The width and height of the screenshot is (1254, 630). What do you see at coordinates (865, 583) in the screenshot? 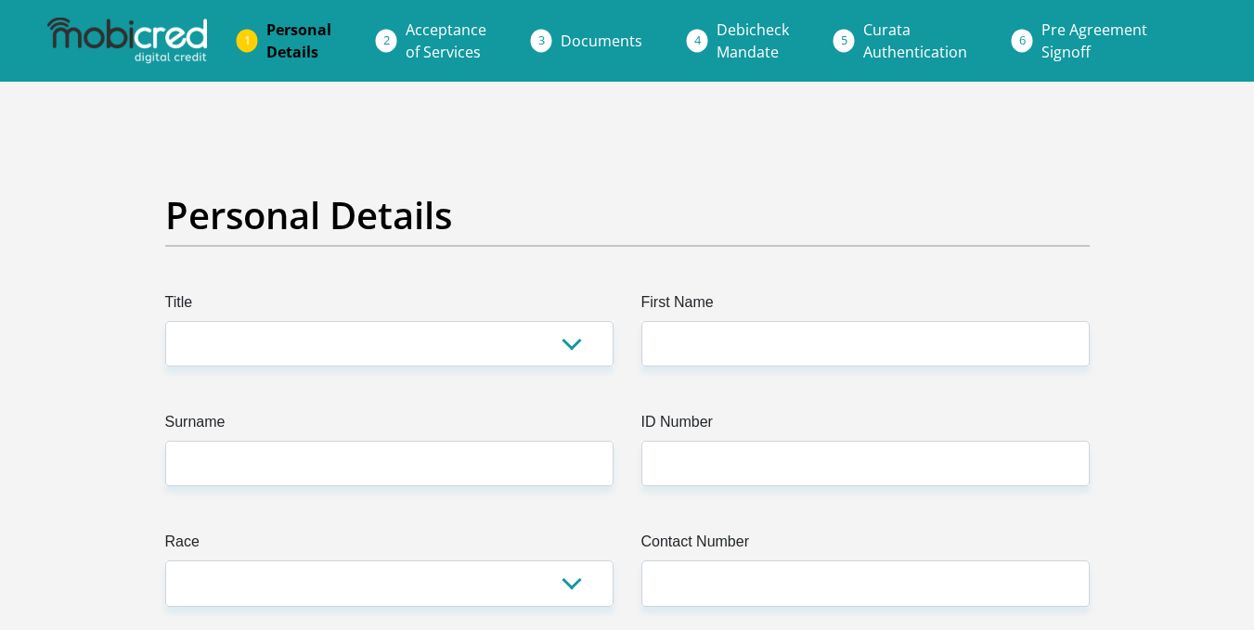
I see `input: Contact Number` at bounding box center [865, 583].